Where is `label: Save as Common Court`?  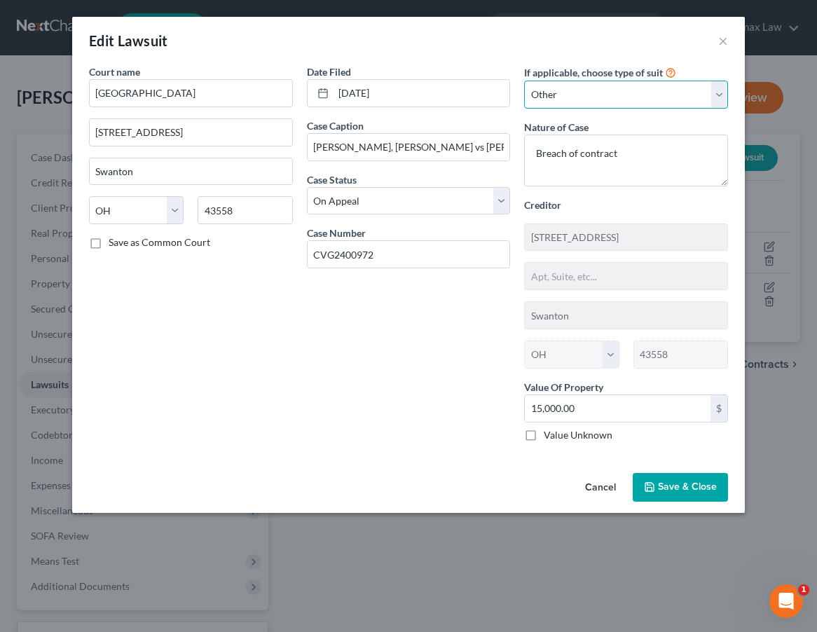 label: Save as Common Court is located at coordinates (159, 243).